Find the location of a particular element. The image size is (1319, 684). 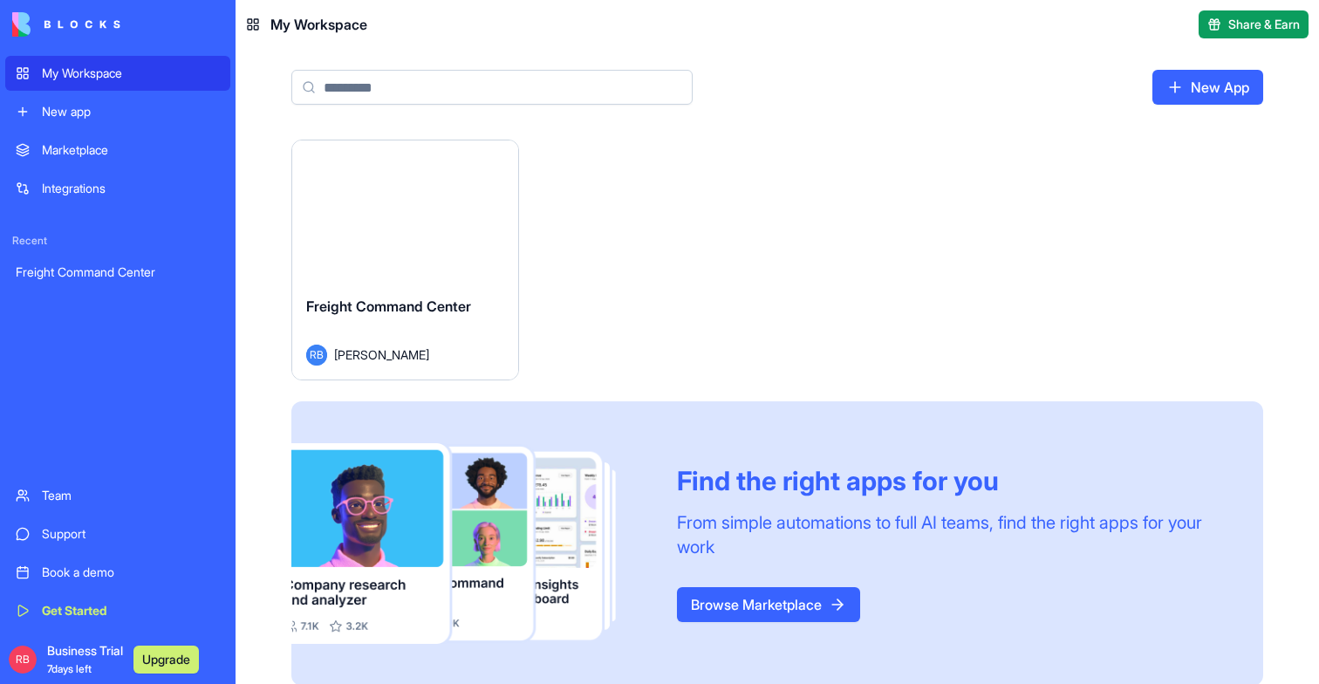

a: Upgrade is located at coordinates (166, 660).